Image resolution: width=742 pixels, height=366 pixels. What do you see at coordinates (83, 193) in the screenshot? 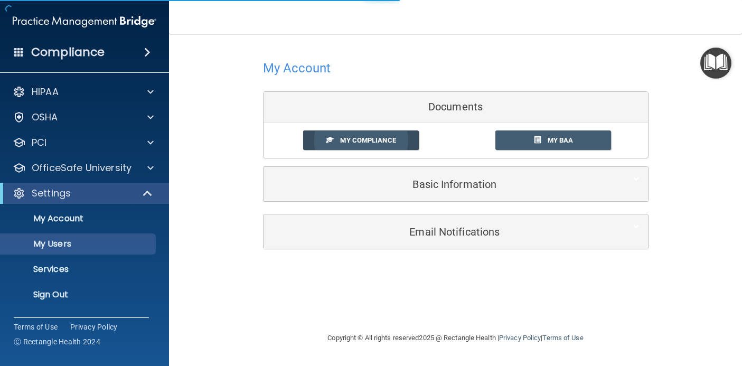
I see `a: Settings` at bounding box center [83, 193].